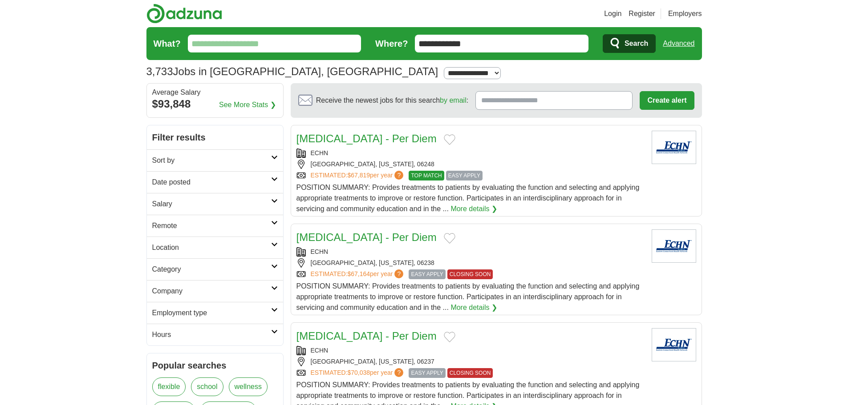  Describe the element at coordinates (215, 247) in the screenshot. I see `a: Location` at that location.